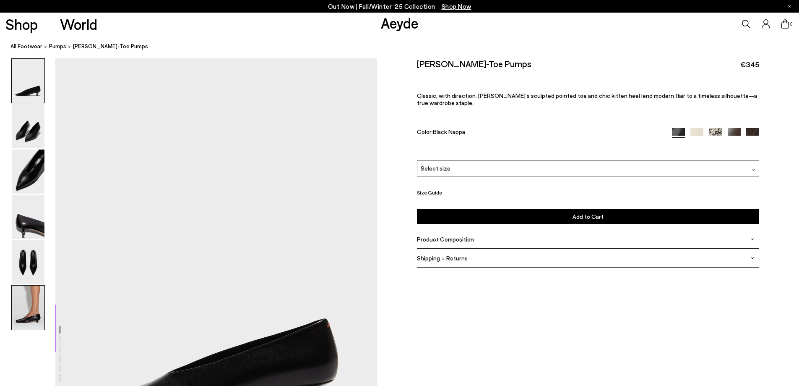 Image resolution: width=799 pixels, height=386 pixels. Describe the element at coordinates (400, 6) in the screenshot. I see `p: Out Now | Fall/Winter ‘25 Collection` at that location.